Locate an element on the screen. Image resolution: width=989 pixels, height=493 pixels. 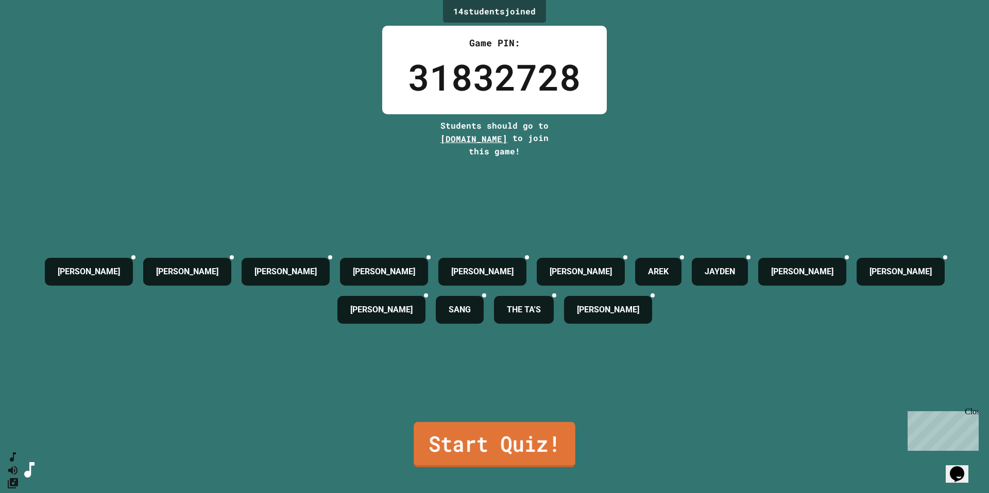
h4: AREK is located at coordinates (658, 272).